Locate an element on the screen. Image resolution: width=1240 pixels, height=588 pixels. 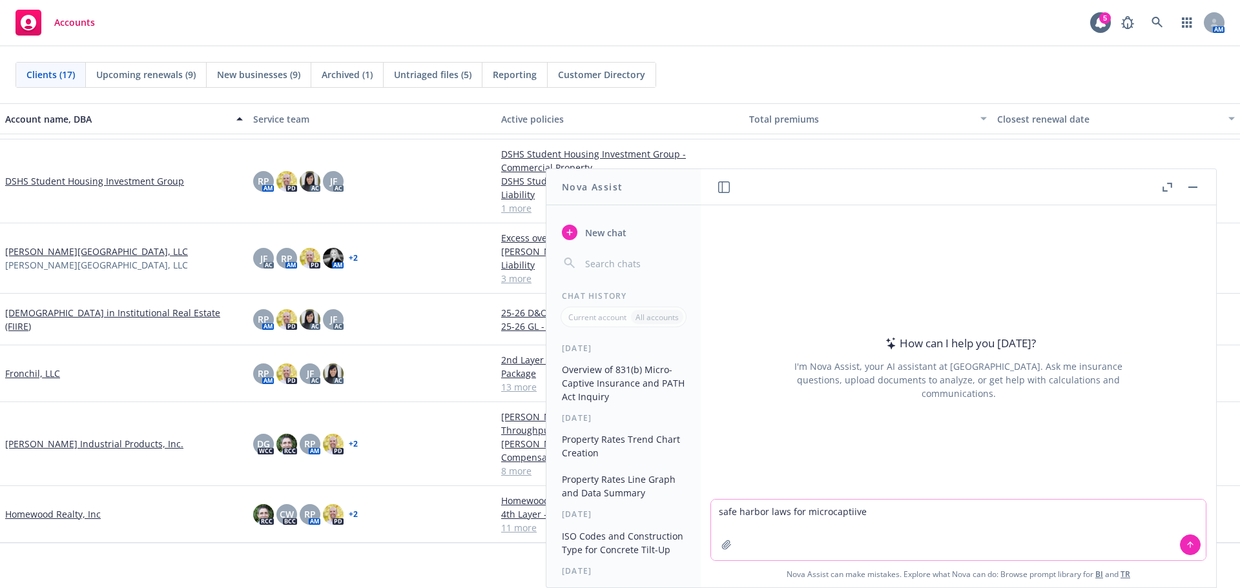
span: Clients (17) is located at coordinates (50, 74).